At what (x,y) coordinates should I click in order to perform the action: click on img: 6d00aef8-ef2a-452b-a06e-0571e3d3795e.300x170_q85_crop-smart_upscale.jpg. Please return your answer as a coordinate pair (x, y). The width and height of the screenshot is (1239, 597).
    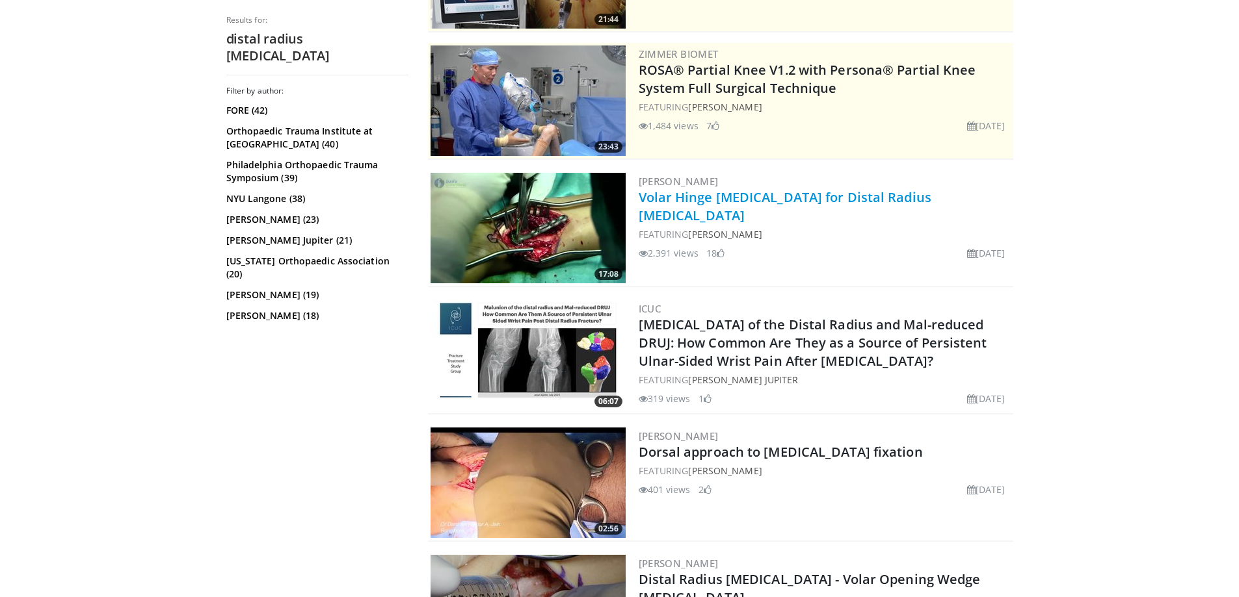
    Looking at the image, I should click on (528, 228).